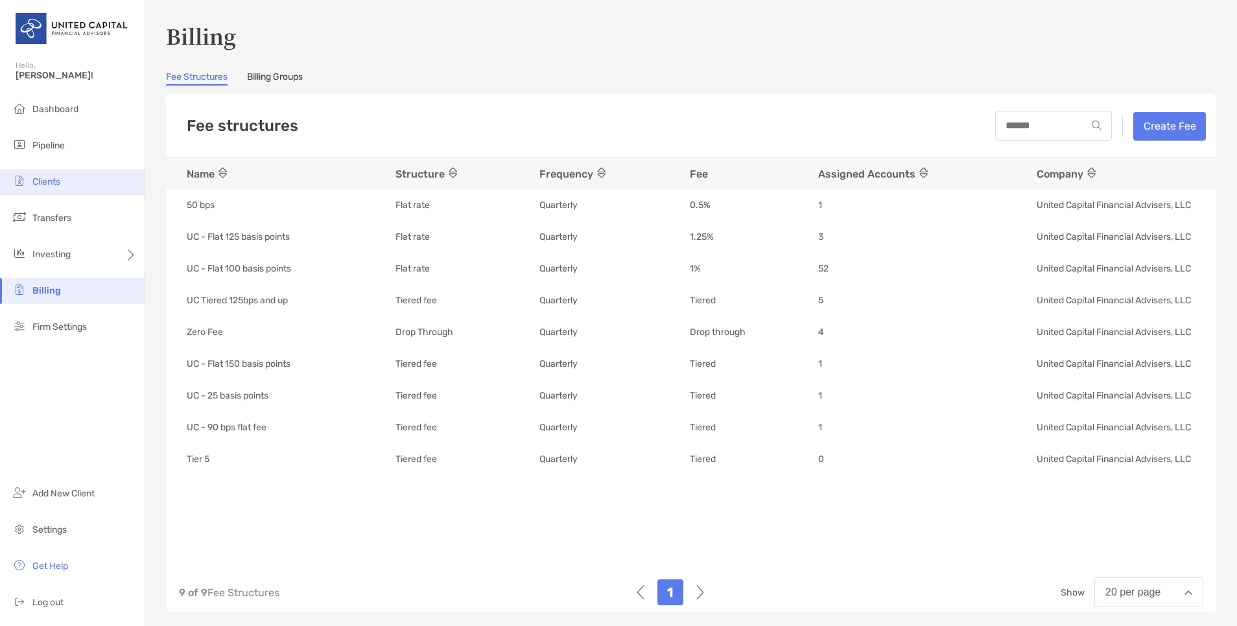 The height and width of the screenshot is (626, 1237). What do you see at coordinates (47, 290) in the screenshot?
I see `span: Billing` at bounding box center [47, 290].